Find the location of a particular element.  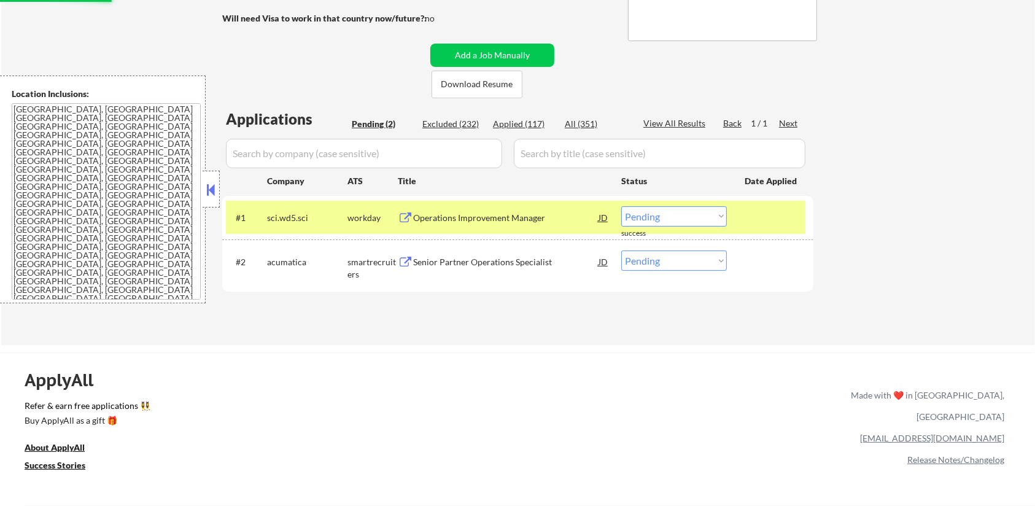

div: Location Inclusions: is located at coordinates (106, 94).